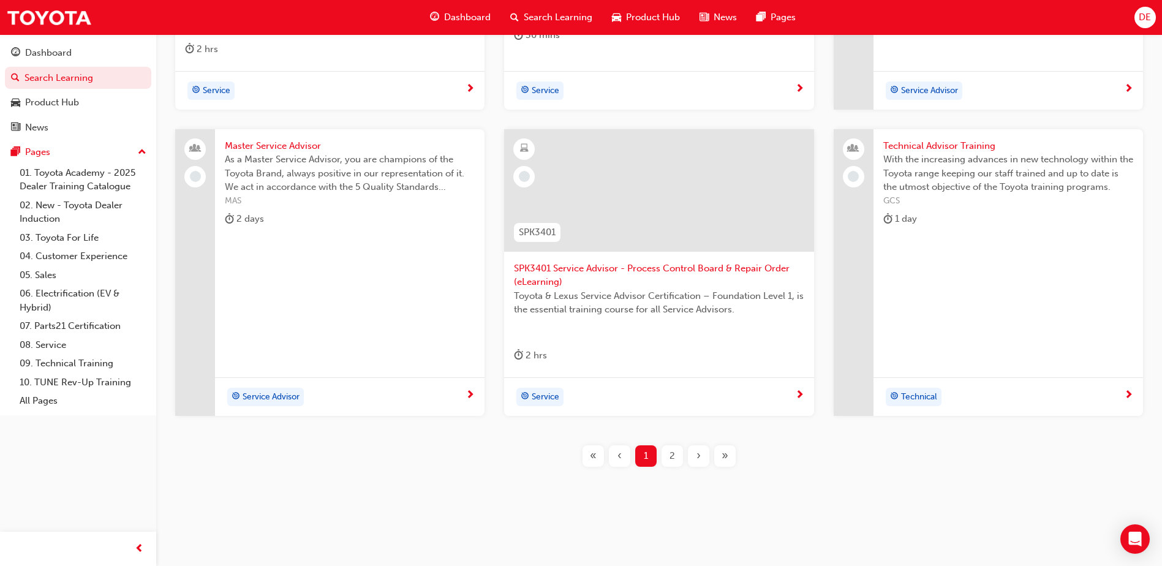  What do you see at coordinates (83, 179) in the screenshot?
I see `a: 01. Toyota Academy - 2025 Dealer Training Catalogue` at bounding box center [83, 179].